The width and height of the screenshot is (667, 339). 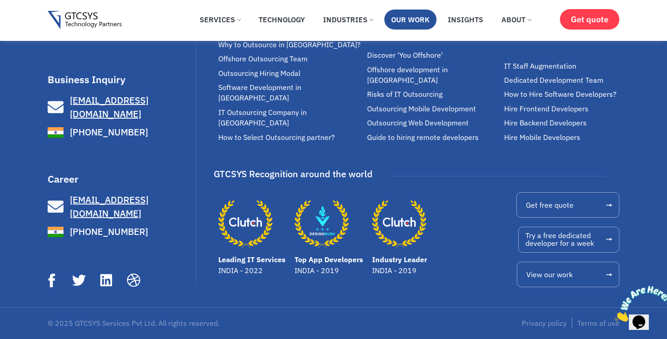 I want to click on span: Dedicated Development Team, so click(x=554, y=80).